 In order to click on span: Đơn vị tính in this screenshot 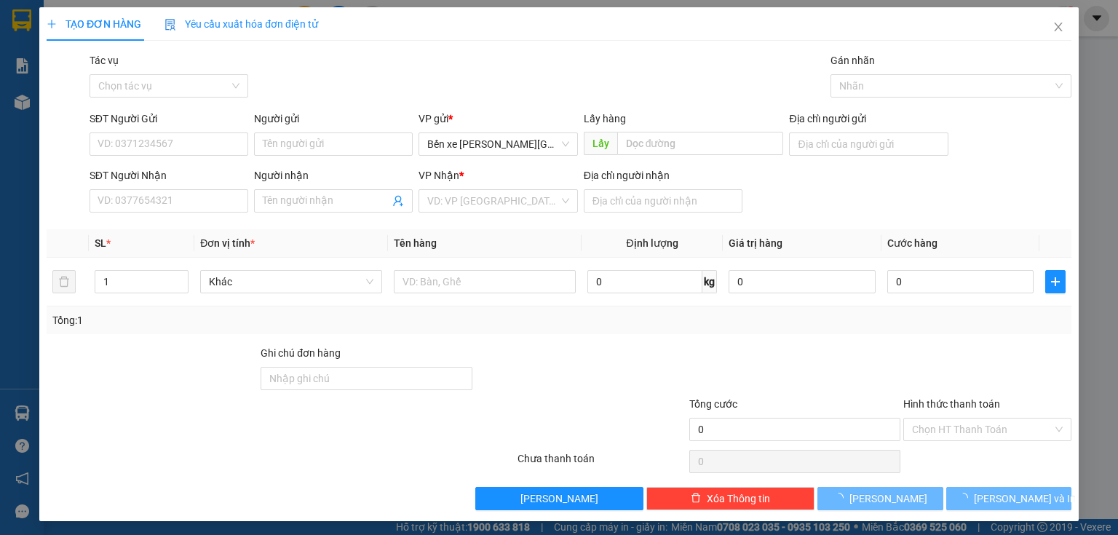, I will do `click(227, 243)`.